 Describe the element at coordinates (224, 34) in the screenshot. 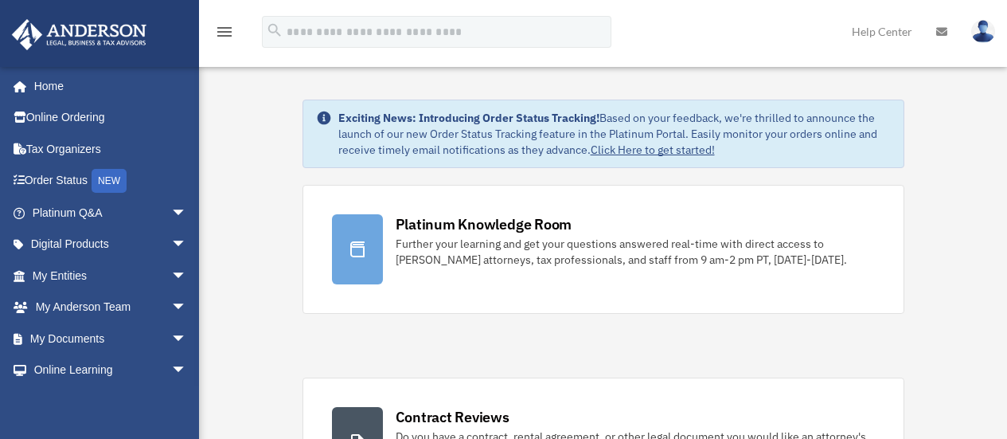

I see `a: menu` at that location.